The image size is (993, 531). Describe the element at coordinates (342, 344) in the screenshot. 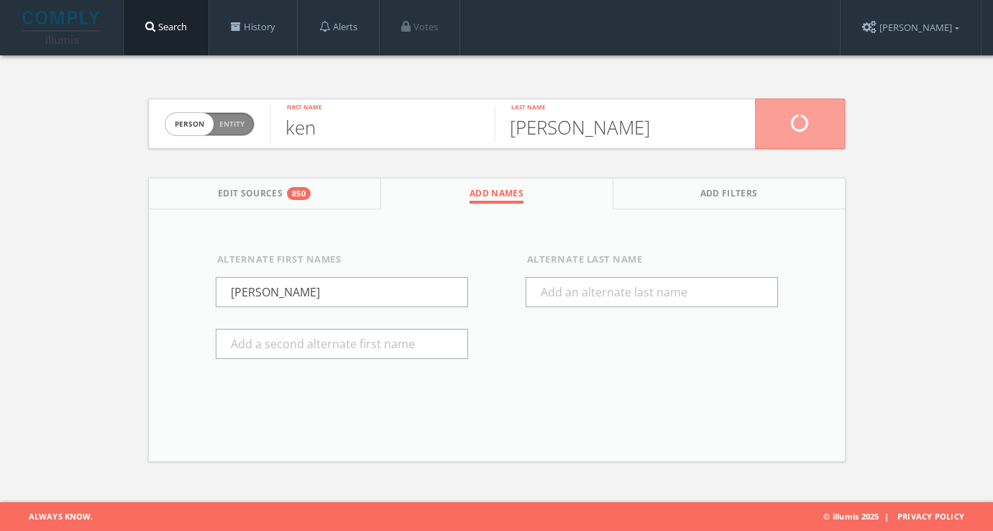

I see `input: Add a second alternate first name` at that location.